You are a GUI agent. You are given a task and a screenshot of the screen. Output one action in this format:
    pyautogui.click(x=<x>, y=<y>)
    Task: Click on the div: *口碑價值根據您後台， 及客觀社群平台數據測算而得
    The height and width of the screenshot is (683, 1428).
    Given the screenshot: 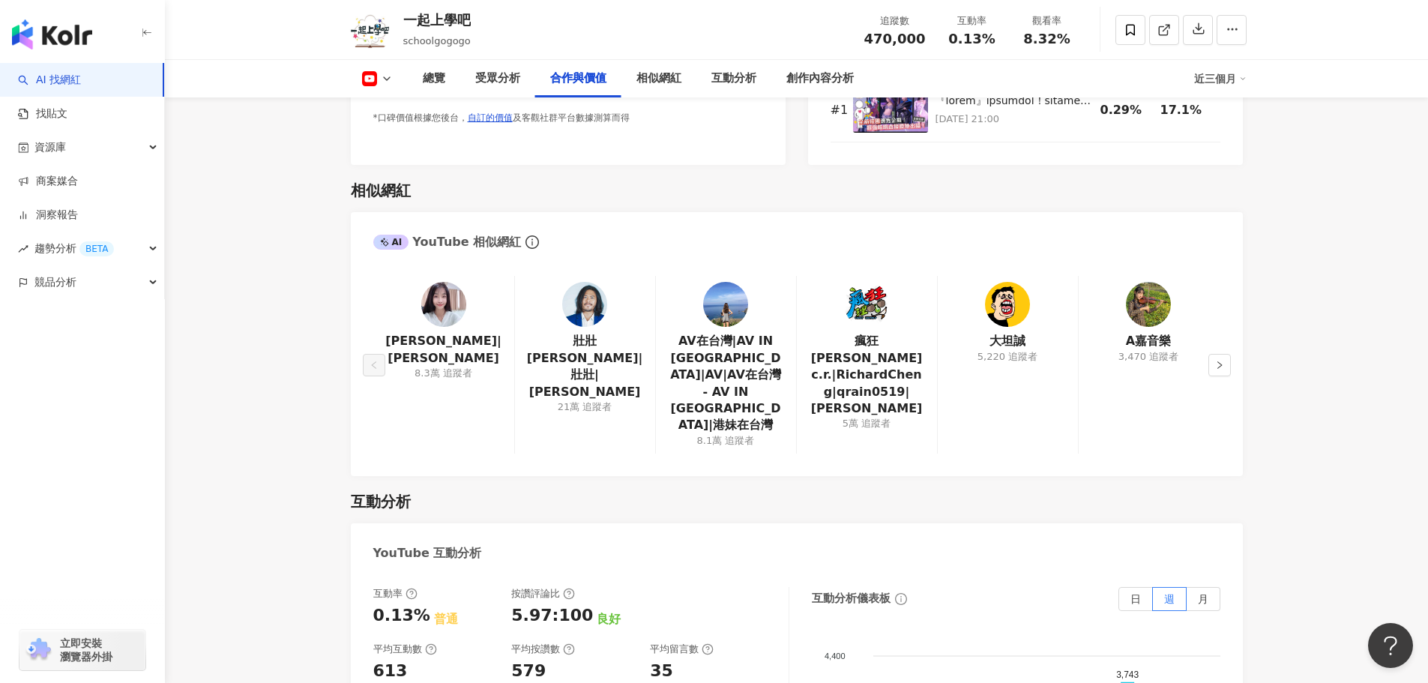 What is the action you would take?
    pyautogui.click(x=568, y=118)
    